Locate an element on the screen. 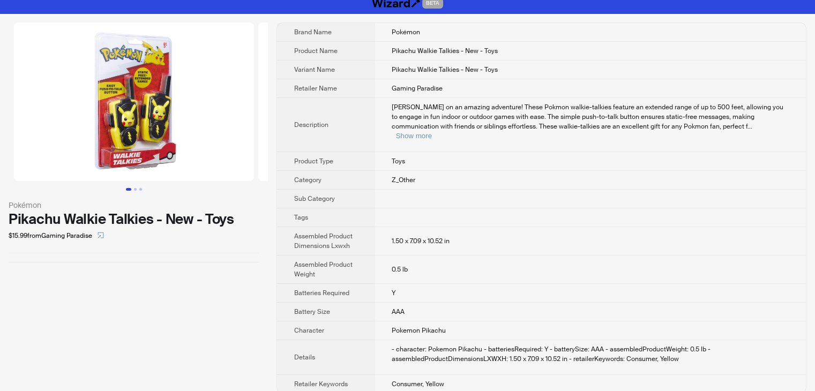 The height and width of the screenshot is (391, 815). span: Details is located at coordinates (305, 358).